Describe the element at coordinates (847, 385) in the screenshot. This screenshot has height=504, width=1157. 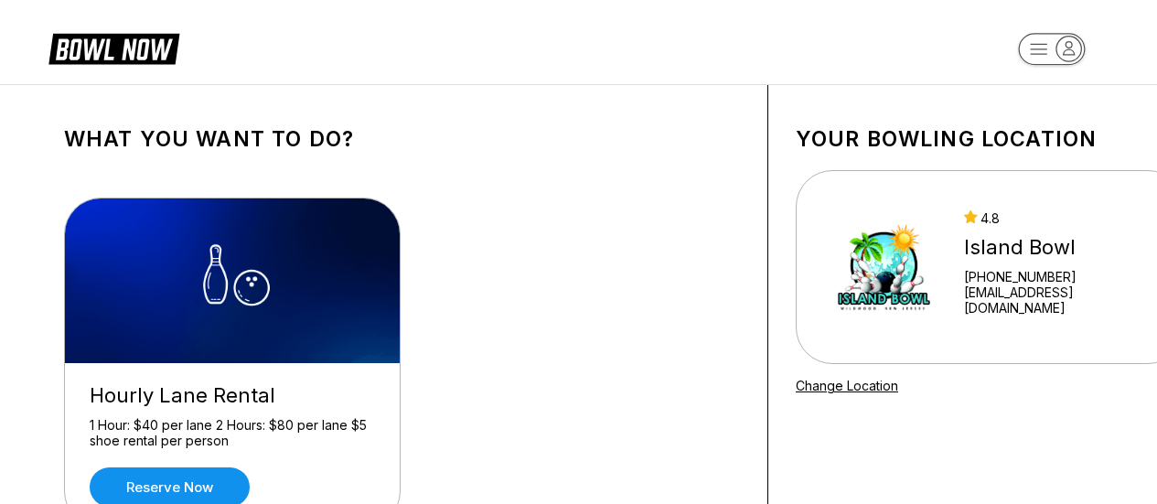
I see `a: Change Location` at that location.